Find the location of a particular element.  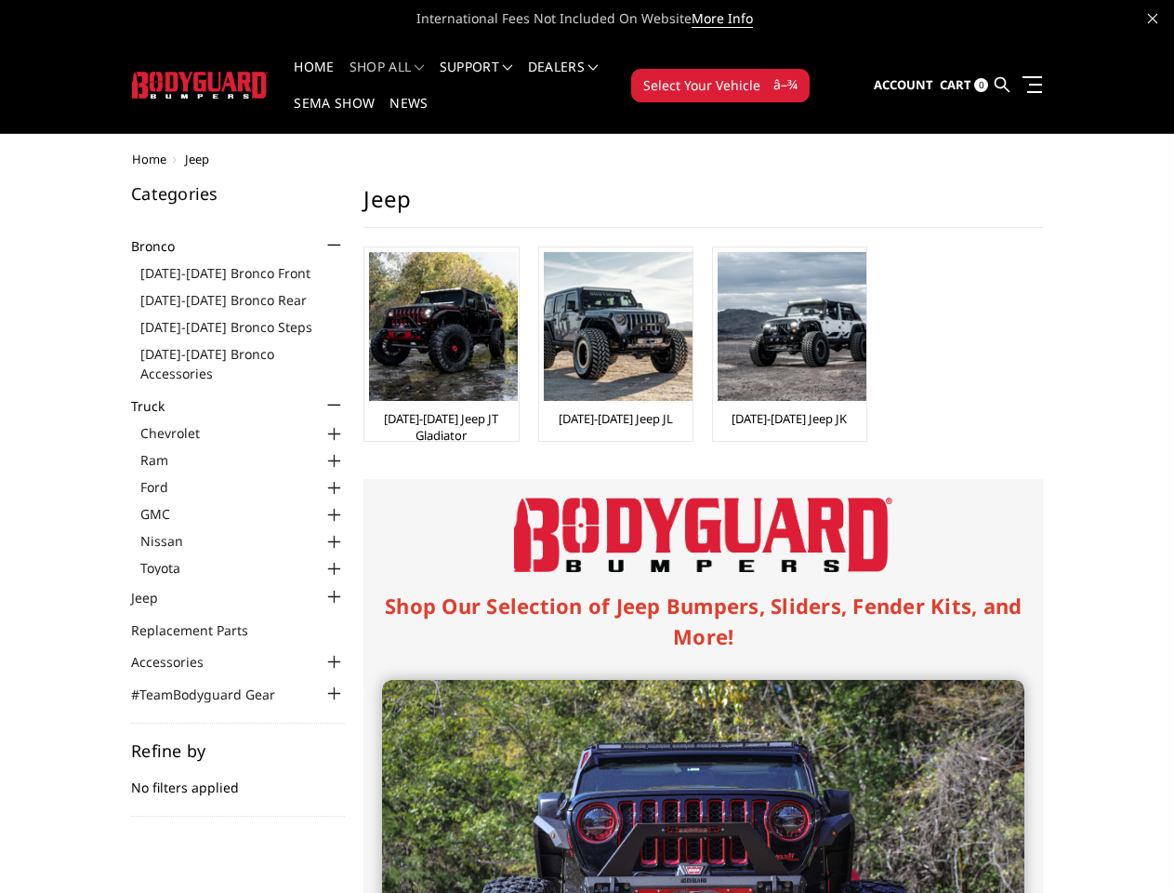

a: News is located at coordinates (408, 114).